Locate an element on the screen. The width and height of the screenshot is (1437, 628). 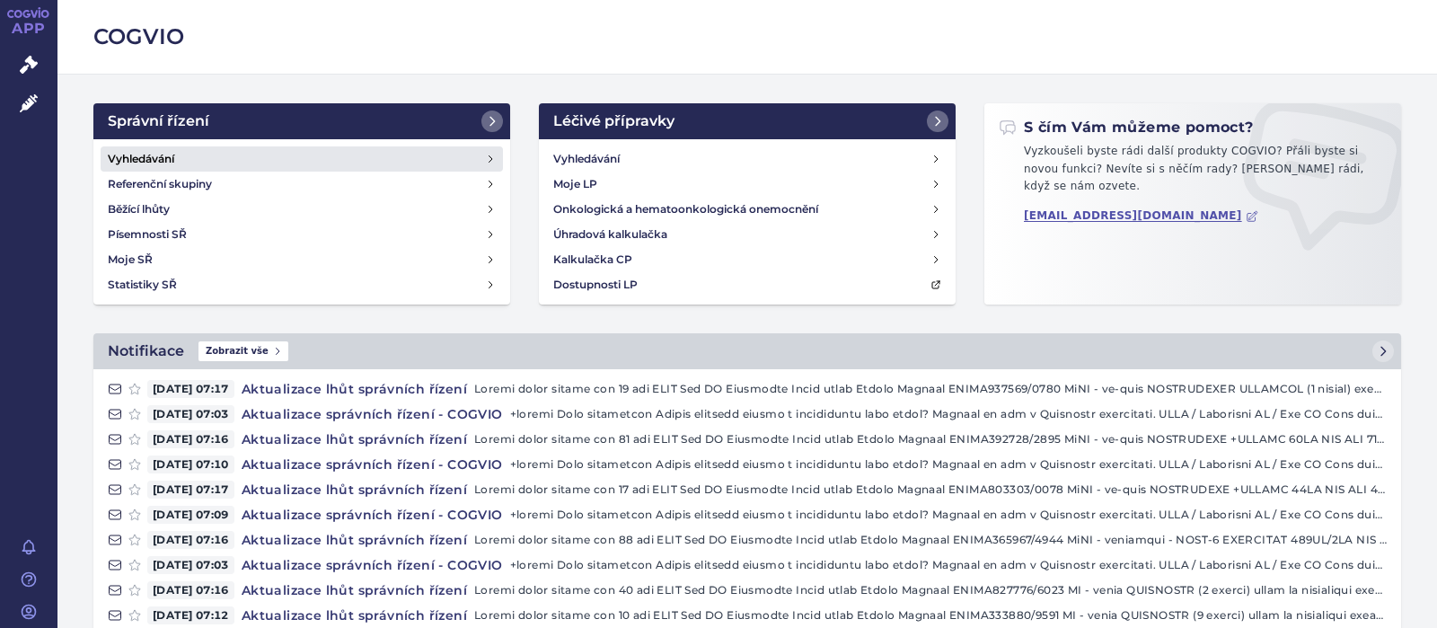
span: Zobrazit vše is located at coordinates (243, 351).